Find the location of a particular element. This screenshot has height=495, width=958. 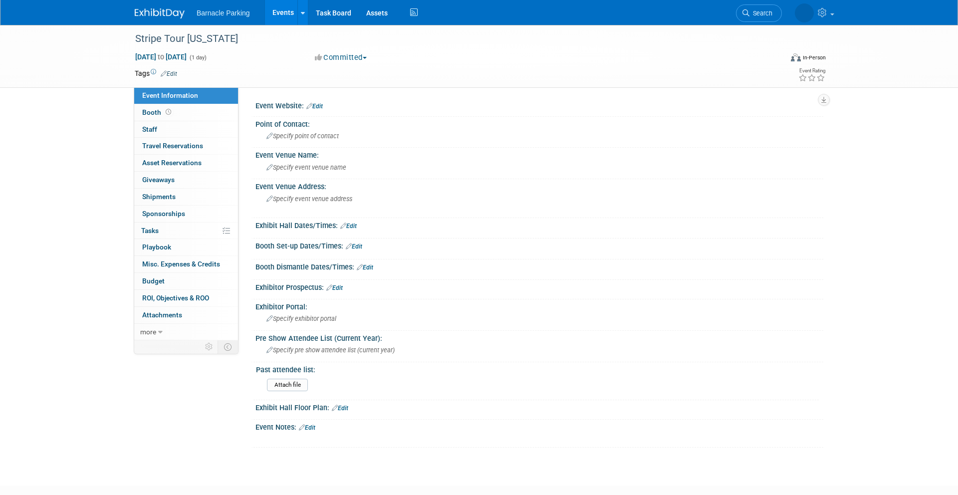

span: Event Information is located at coordinates (170, 95).